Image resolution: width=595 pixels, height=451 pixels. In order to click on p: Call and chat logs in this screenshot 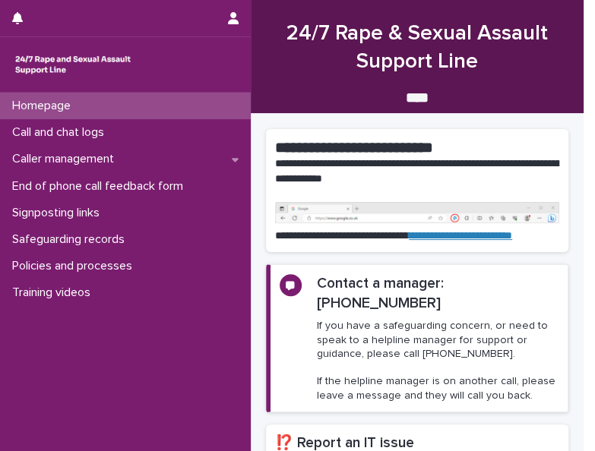, I will do `click(61, 132)`.